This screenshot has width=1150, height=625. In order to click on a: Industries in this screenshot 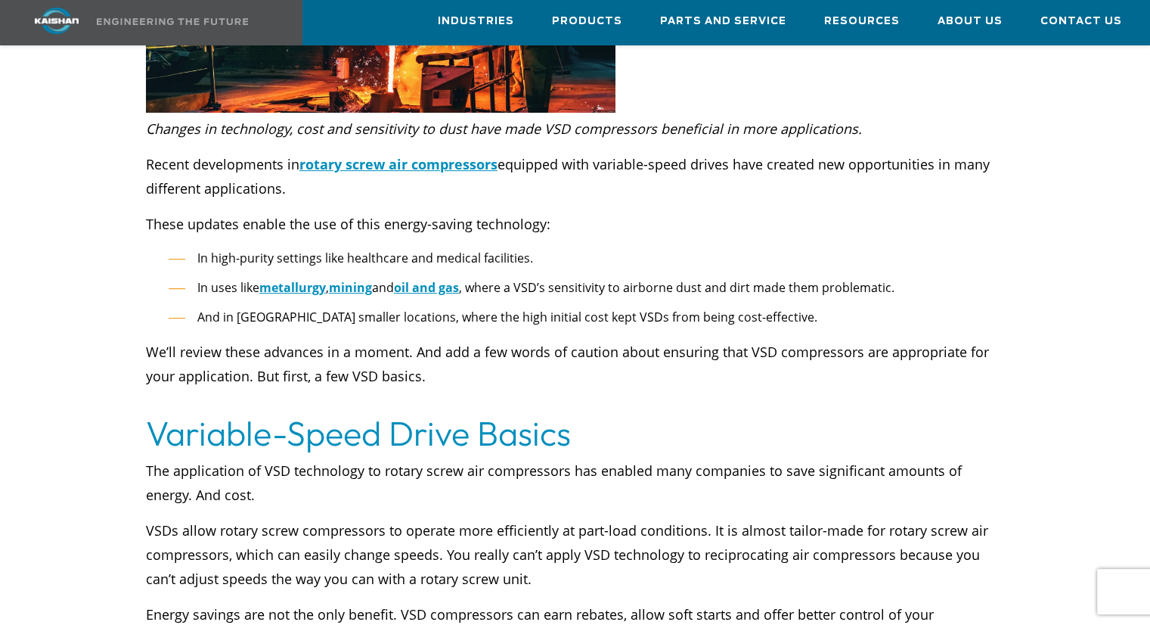, I will do `click(476, 21)`.